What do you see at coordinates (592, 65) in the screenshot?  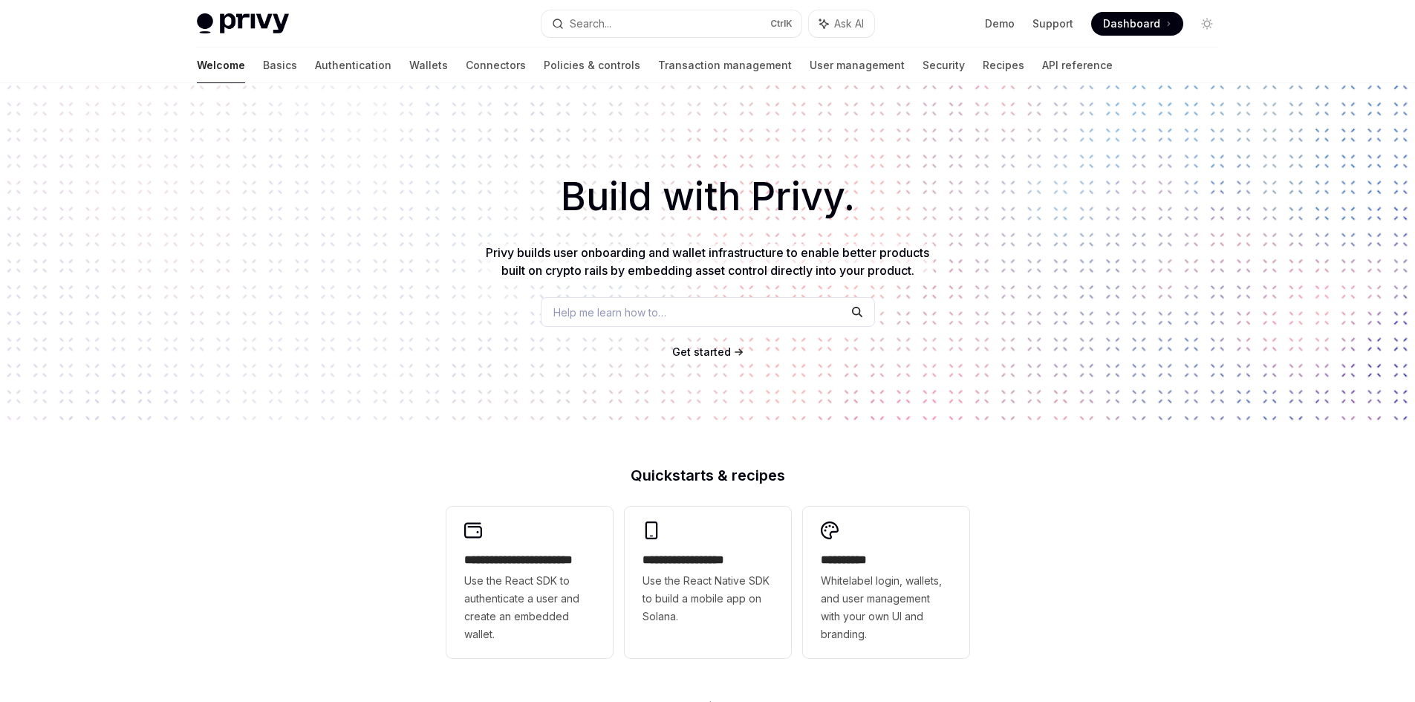 I see `a: Policies & controls` at bounding box center [592, 65].